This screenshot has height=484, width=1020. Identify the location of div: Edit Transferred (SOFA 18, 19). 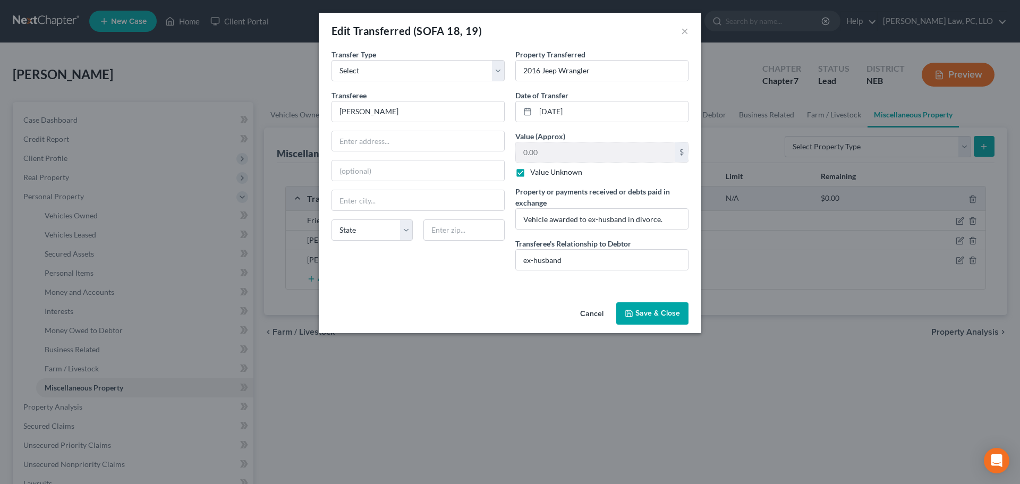
(407, 31).